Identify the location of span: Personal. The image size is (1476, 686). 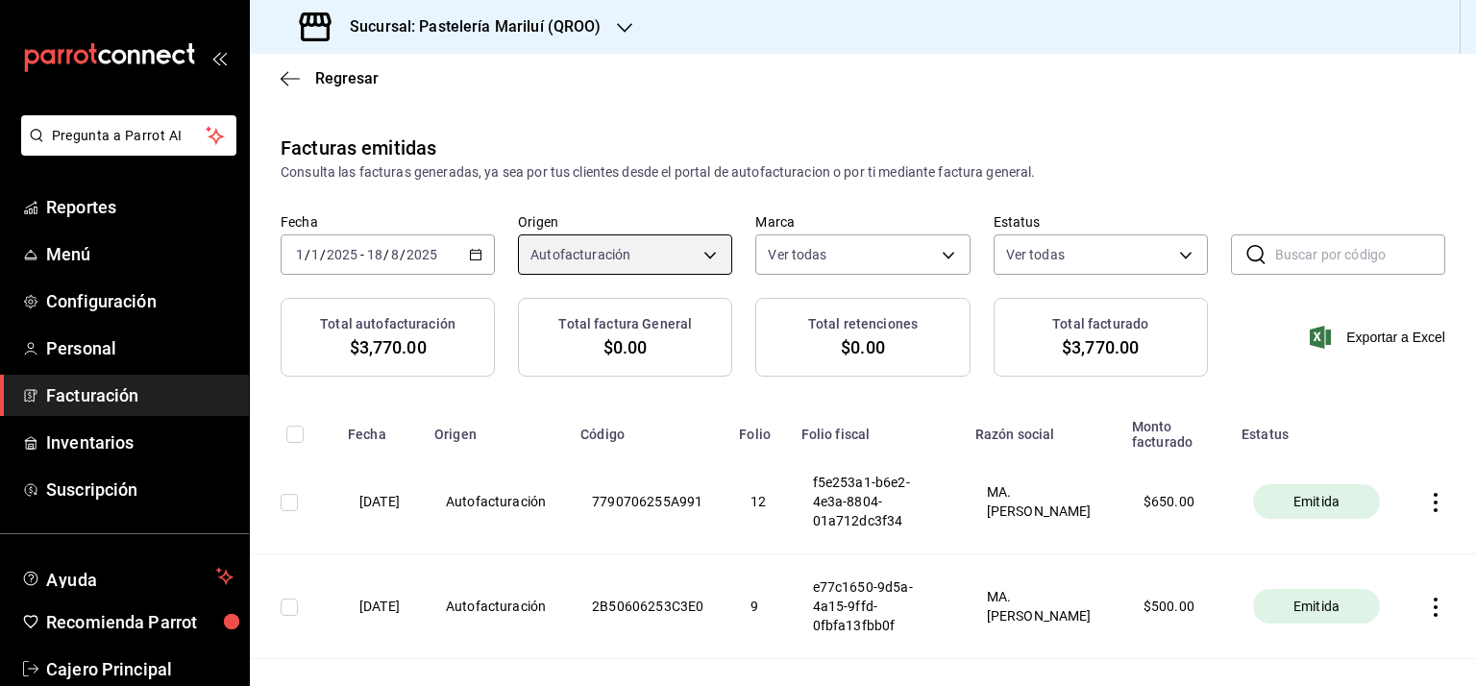
(139, 348).